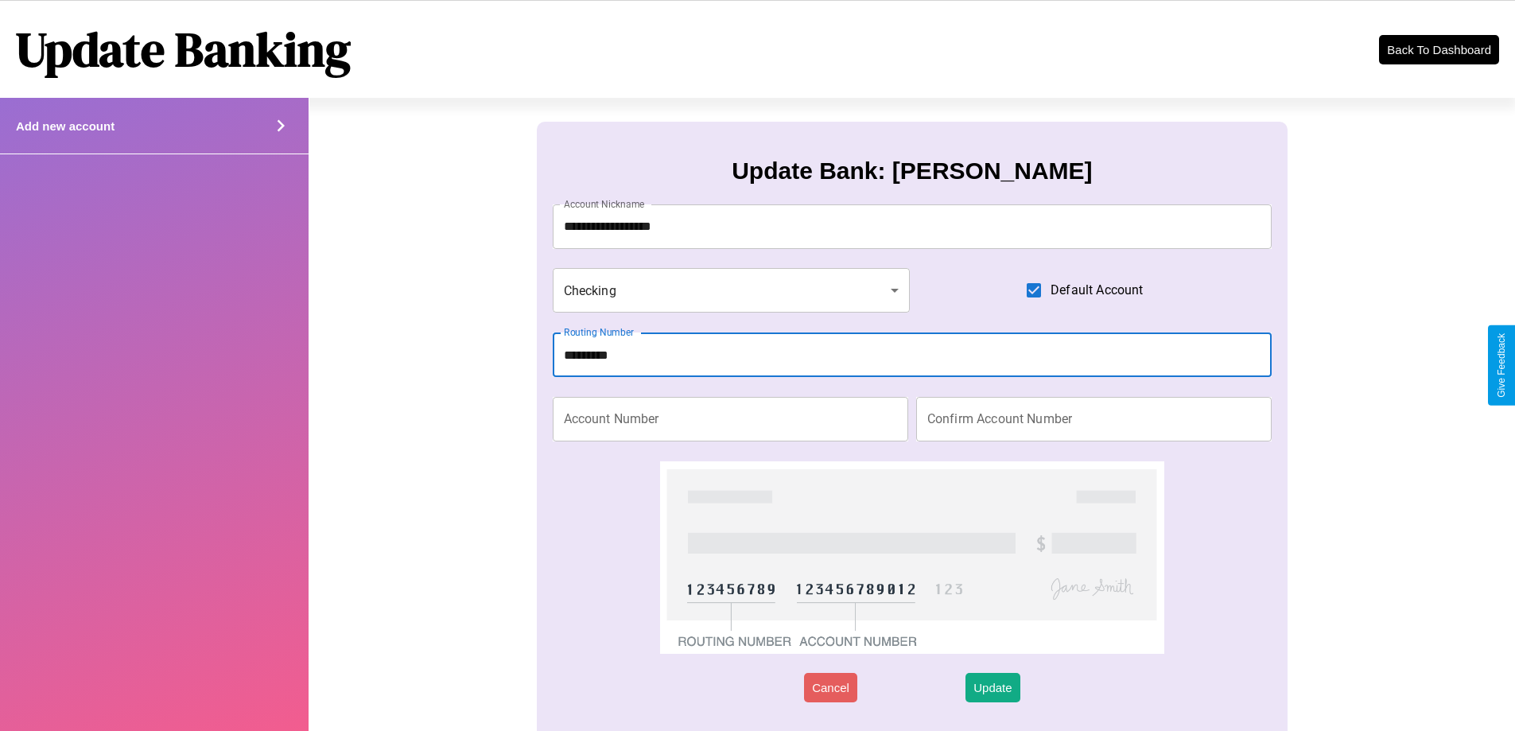  I want to click on button: Back To Dashboard, so click(1439, 49).